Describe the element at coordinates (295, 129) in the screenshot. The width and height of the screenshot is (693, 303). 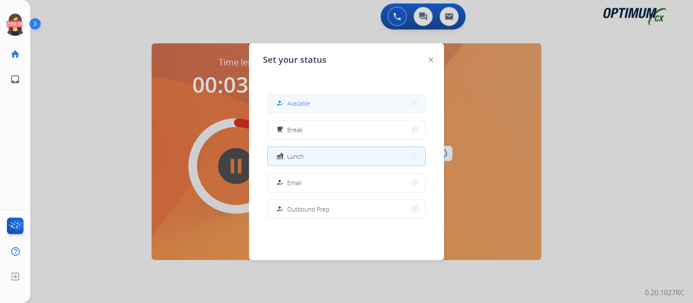
I see `span: Break` at that location.